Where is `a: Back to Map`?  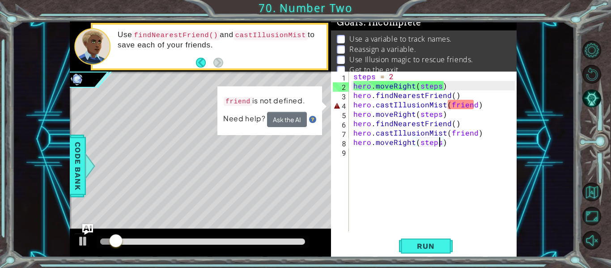 a: Back to Map is located at coordinates (597, 192).